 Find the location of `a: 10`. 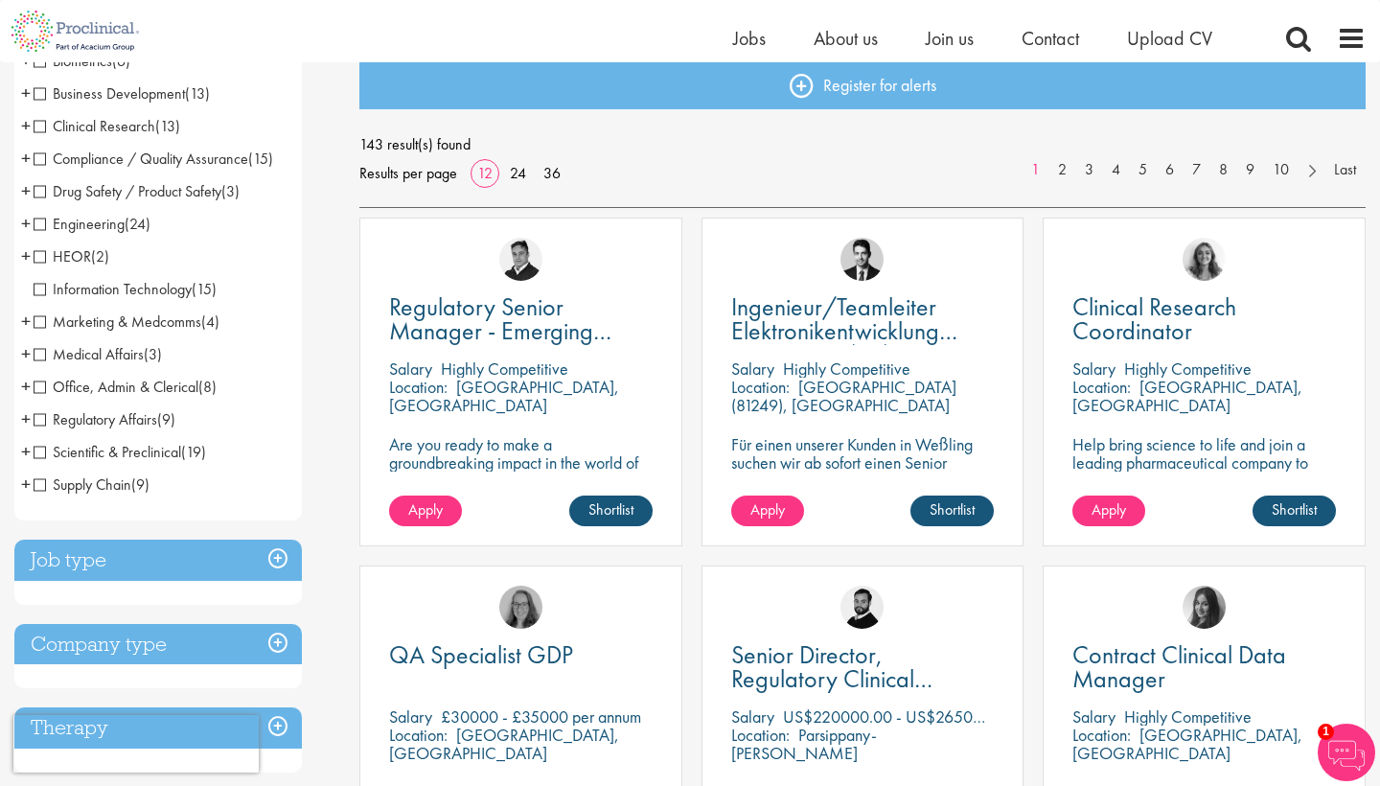

a: 10 is located at coordinates (1280, 170).